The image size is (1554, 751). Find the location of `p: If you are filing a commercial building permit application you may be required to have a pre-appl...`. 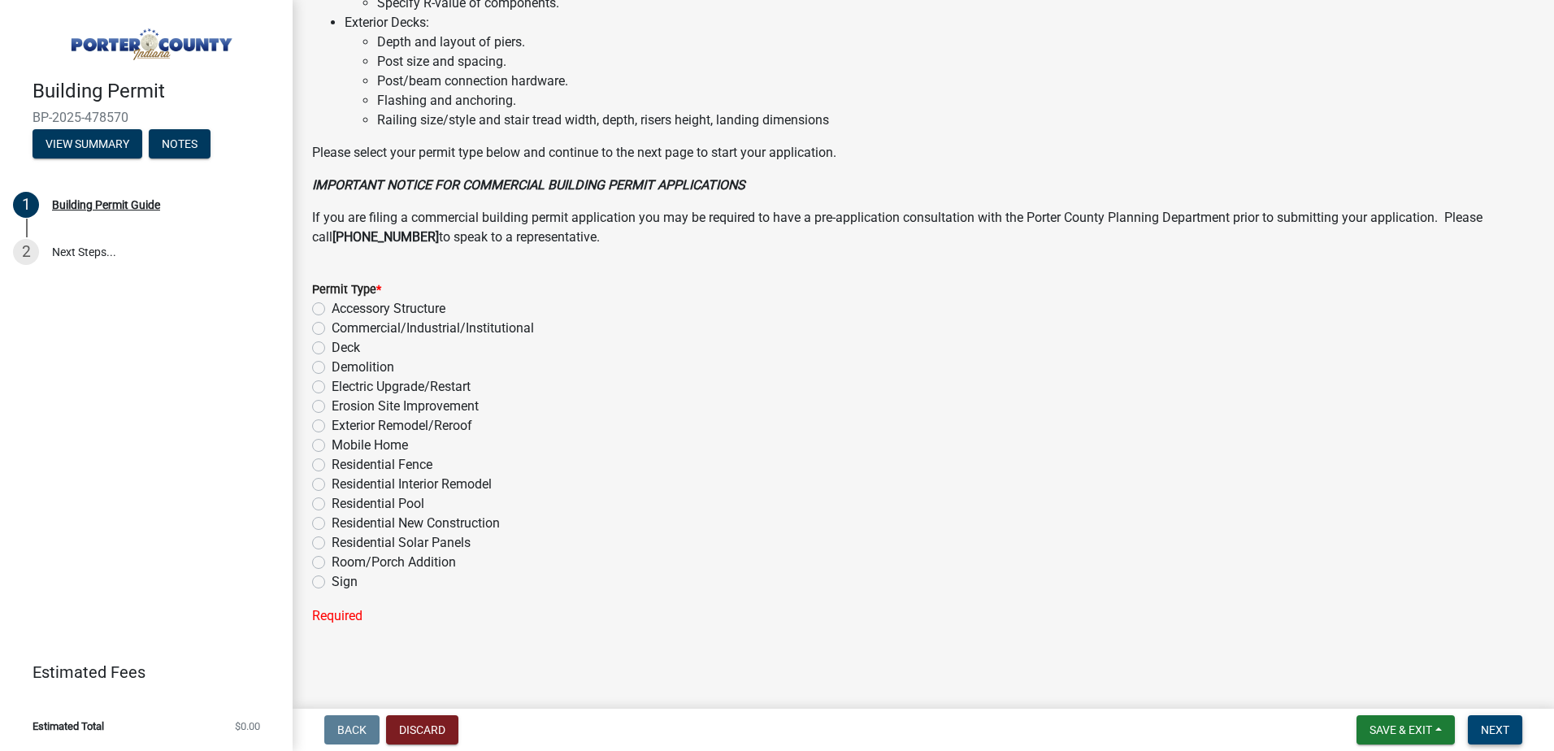

p: If you are filing a commercial building permit application you may be required to have a pre-appl... is located at coordinates (923, 228).